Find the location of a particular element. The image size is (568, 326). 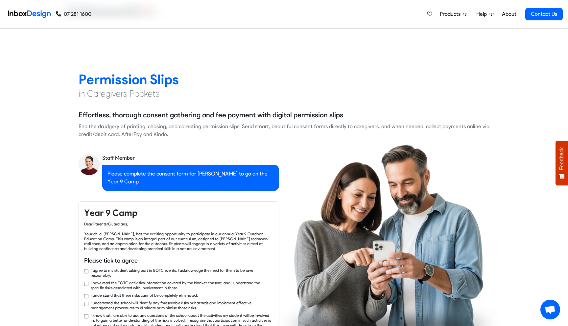

div: Staff Member is located at coordinates (191, 158).